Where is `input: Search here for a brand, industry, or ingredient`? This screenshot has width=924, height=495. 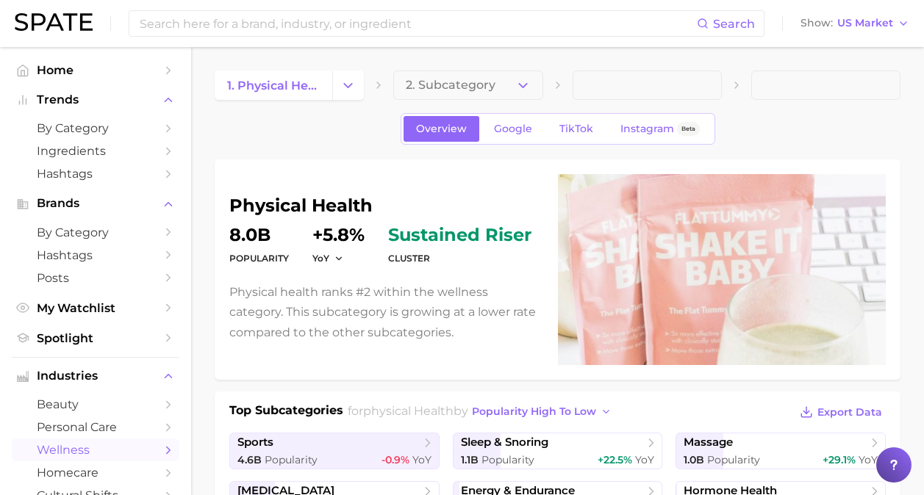
input: Search here for a brand, industry, or ingredient is located at coordinates (418, 24).